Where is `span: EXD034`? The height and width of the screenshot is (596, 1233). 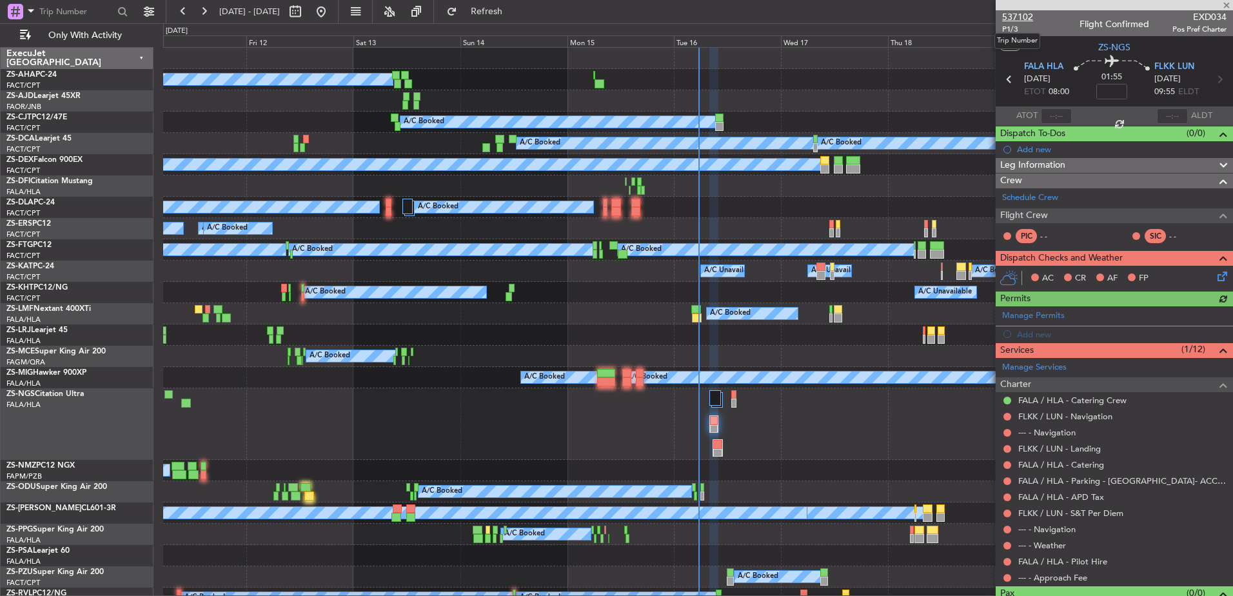 span: EXD034 is located at coordinates (1199, 17).